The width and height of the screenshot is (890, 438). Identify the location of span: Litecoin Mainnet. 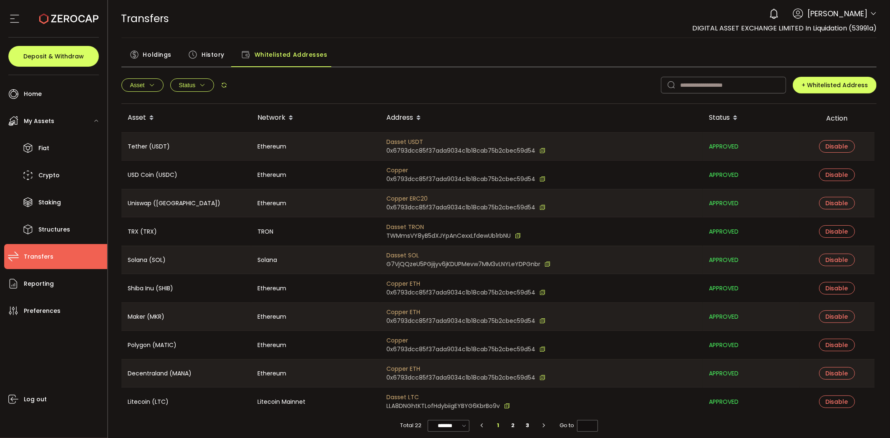
(282, 402).